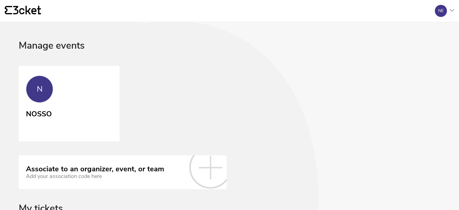  What do you see at coordinates (123, 172) in the screenshot?
I see `a: Associate to an organizer, event, or team Add your association code here` at bounding box center [123, 172].